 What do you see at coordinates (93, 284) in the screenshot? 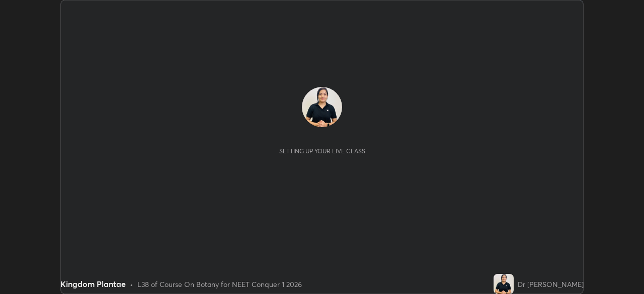
I see `div: Kingdom Plantae` at bounding box center [93, 284].